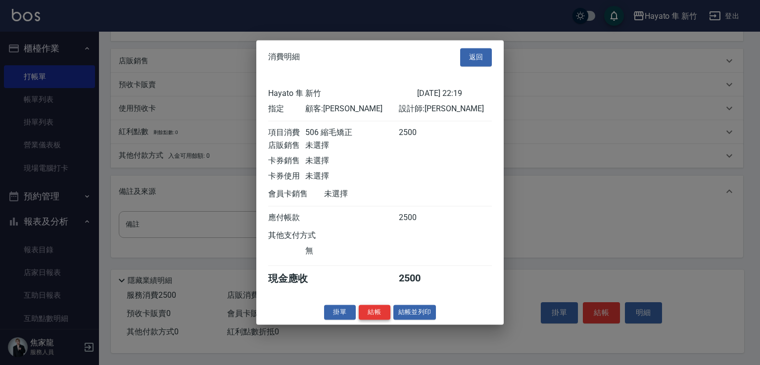 This screenshot has width=760, height=365. I want to click on div: 無, so click(352, 251).